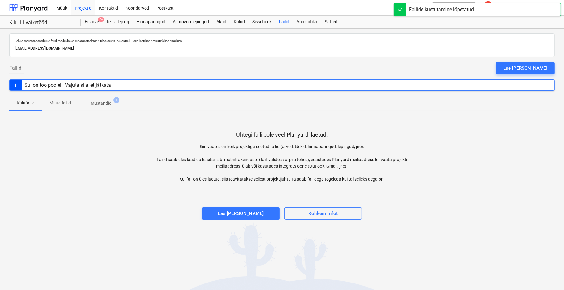  Describe the element at coordinates (262, 22) in the screenshot. I see `a: Sissetulek` at that location.